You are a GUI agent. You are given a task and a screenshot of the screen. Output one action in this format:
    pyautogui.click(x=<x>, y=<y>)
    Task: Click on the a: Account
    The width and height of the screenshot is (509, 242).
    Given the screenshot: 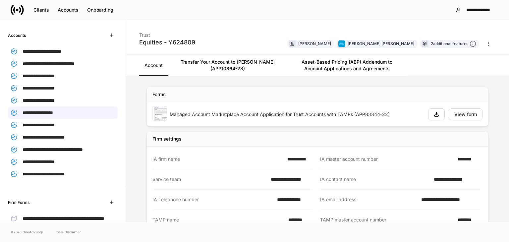 What is the action you would take?
    pyautogui.click(x=153, y=65)
    